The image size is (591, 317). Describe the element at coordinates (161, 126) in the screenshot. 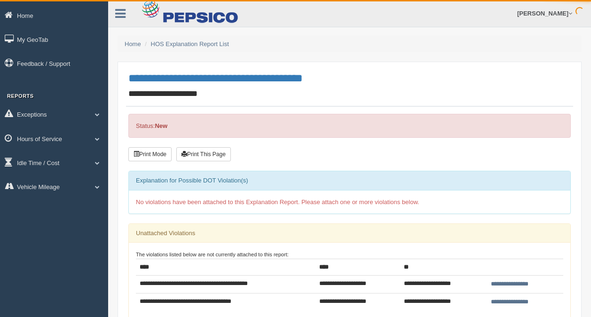

I see `strong: New` at that location.